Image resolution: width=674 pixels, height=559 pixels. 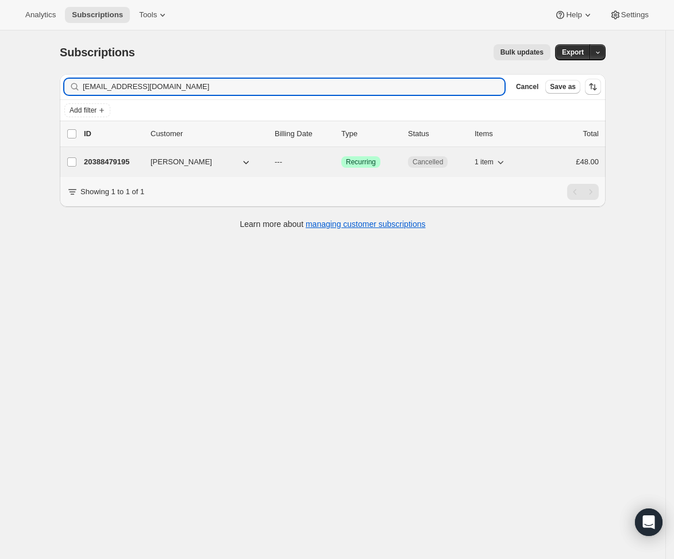 I want to click on button: Add filter, so click(x=87, y=110).